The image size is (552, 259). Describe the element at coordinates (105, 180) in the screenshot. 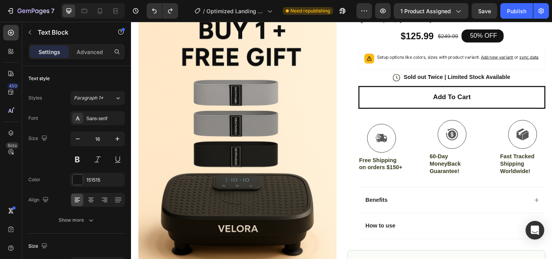

I see `div: 151515` at that location.